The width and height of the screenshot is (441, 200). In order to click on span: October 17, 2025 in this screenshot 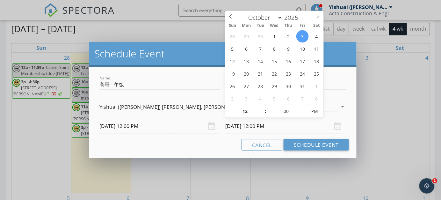, I will do `click(302, 61)`.